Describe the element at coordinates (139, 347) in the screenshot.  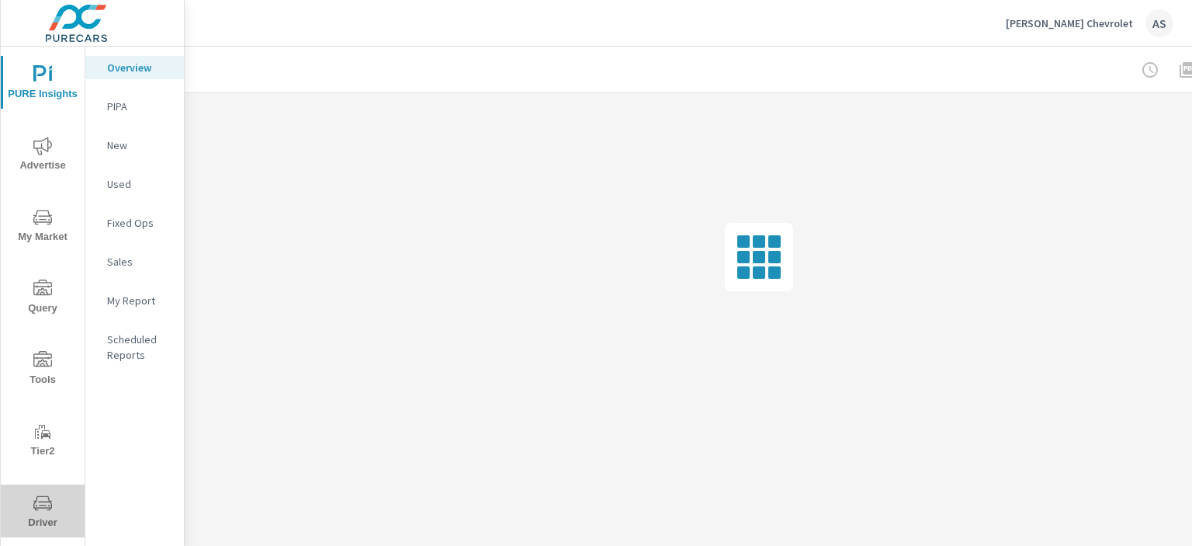
I see `p: Scheduled Reports` at that location.